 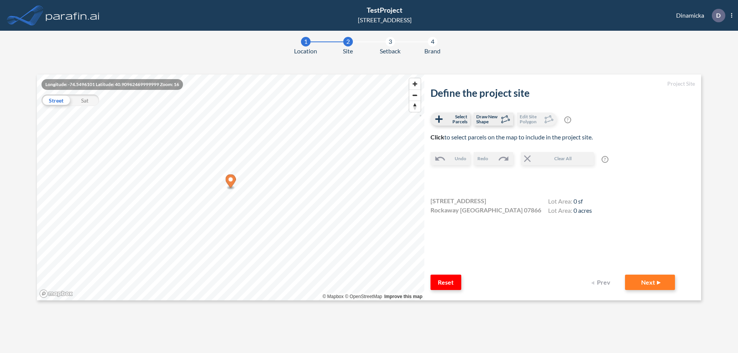 I want to click on div: 4, so click(x=433, y=42).